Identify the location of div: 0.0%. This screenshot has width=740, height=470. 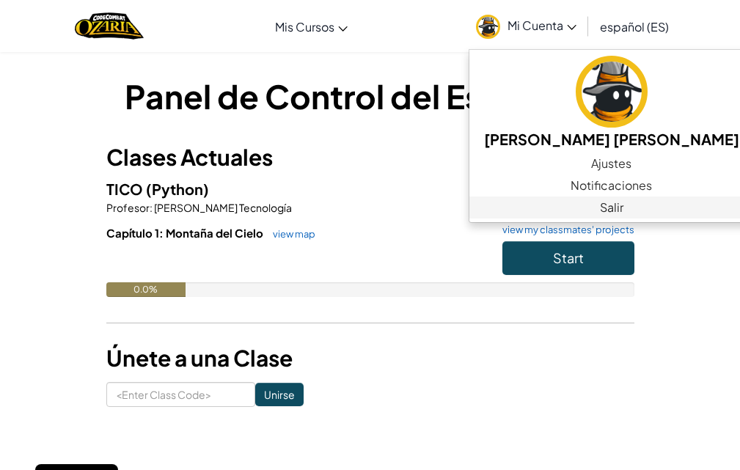
(146, 290).